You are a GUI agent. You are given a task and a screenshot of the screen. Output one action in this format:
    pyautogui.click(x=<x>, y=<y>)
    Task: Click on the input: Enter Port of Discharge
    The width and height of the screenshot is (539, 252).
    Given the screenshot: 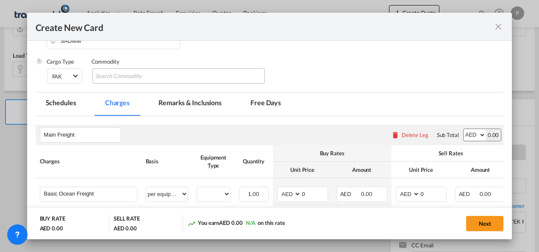 What is the action you would take?
    pyautogui.click(x=115, y=41)
    